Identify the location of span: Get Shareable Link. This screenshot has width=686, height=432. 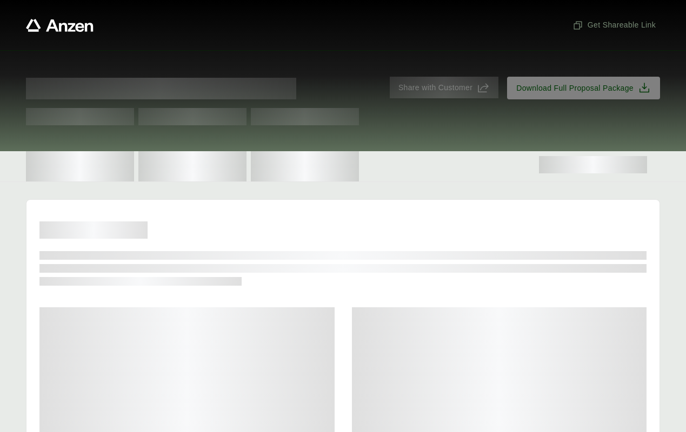
(614, 25).